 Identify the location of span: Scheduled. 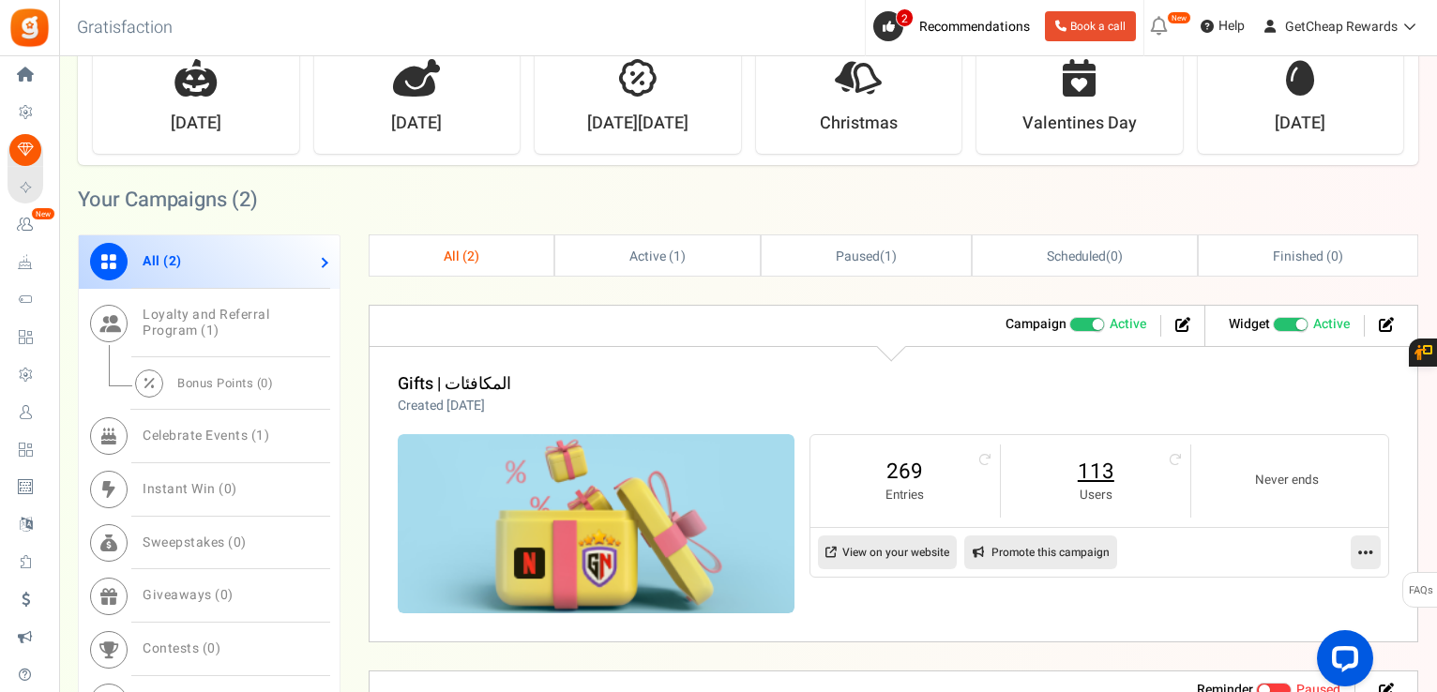
(1077, 256).